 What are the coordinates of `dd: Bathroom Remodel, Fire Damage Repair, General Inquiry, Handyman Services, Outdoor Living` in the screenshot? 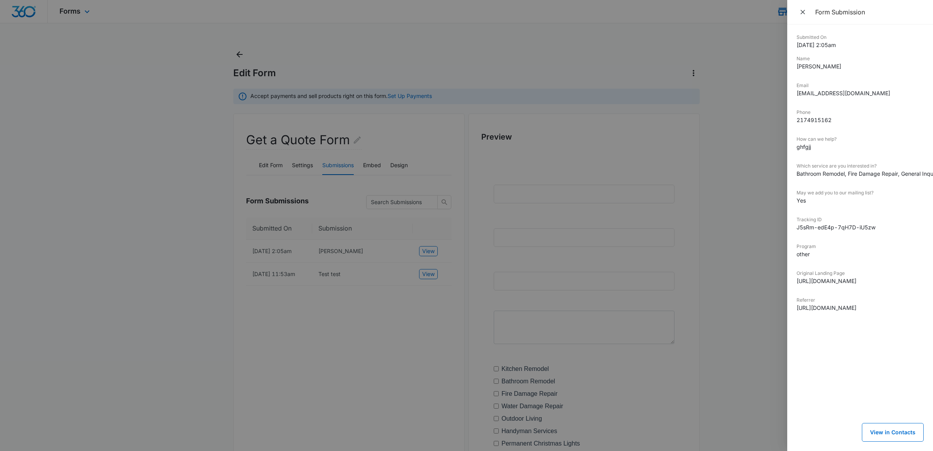 It's located at (860, 173).